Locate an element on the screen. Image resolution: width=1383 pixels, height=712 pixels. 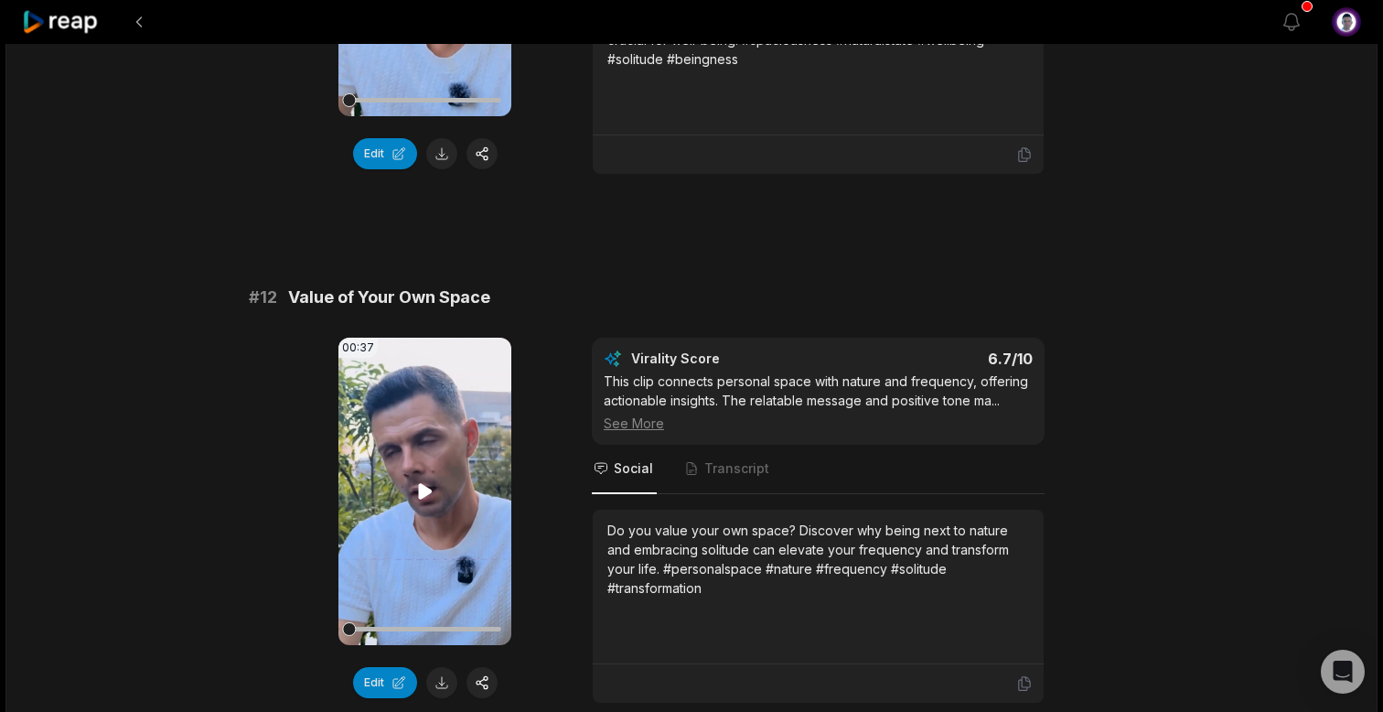
span: Transcript is located at coordinates (736, 468).